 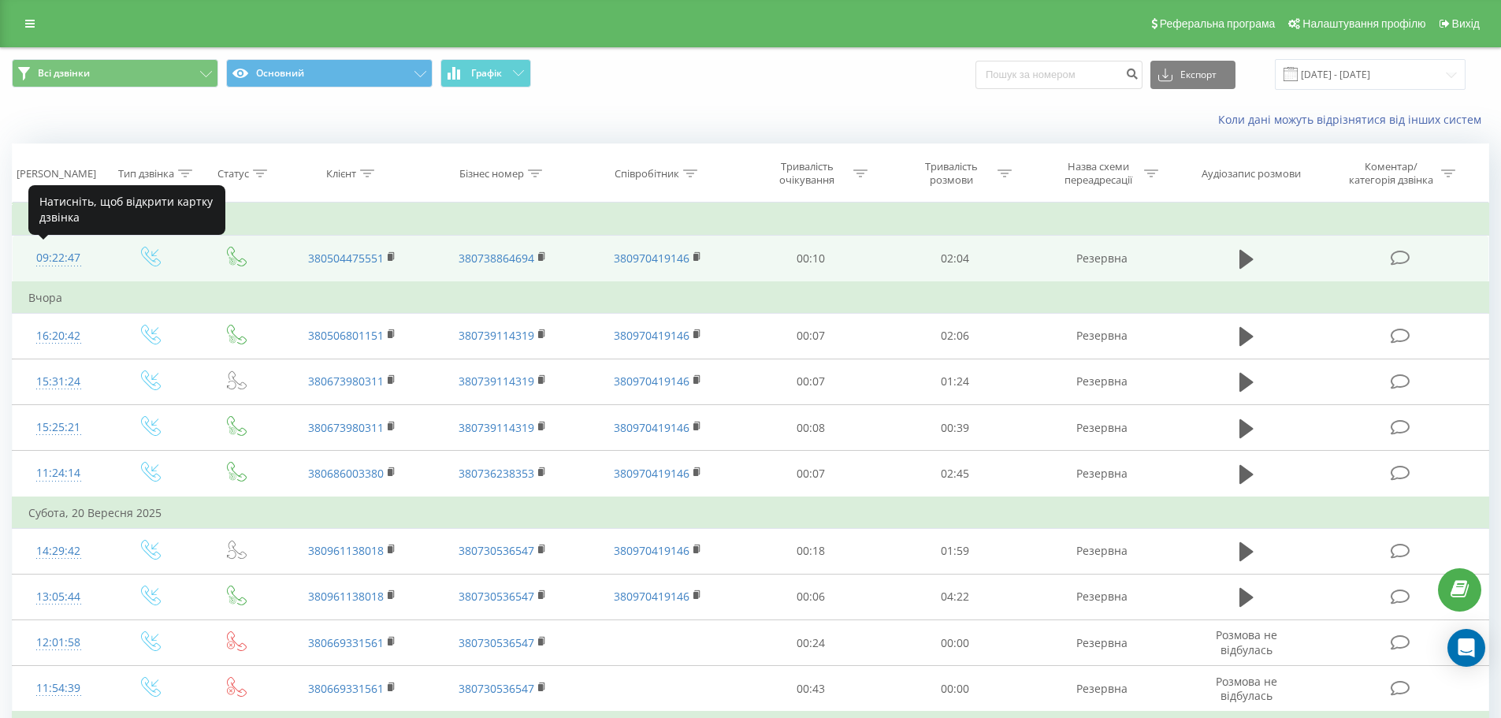 What do you see at coordinates (811, 689) in the screenshot?
I see `td: 00:43` at bounding box center [811, 689].